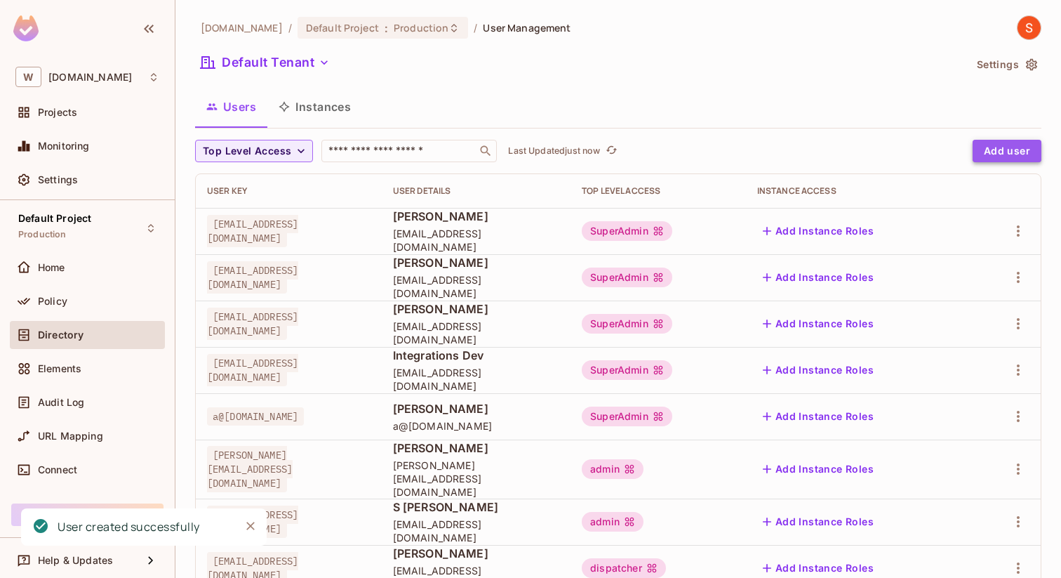  What do you see at coordinates (658, 191) in the screenshot?
I see `div: Top Level Access` at bounding box center [658, 191].